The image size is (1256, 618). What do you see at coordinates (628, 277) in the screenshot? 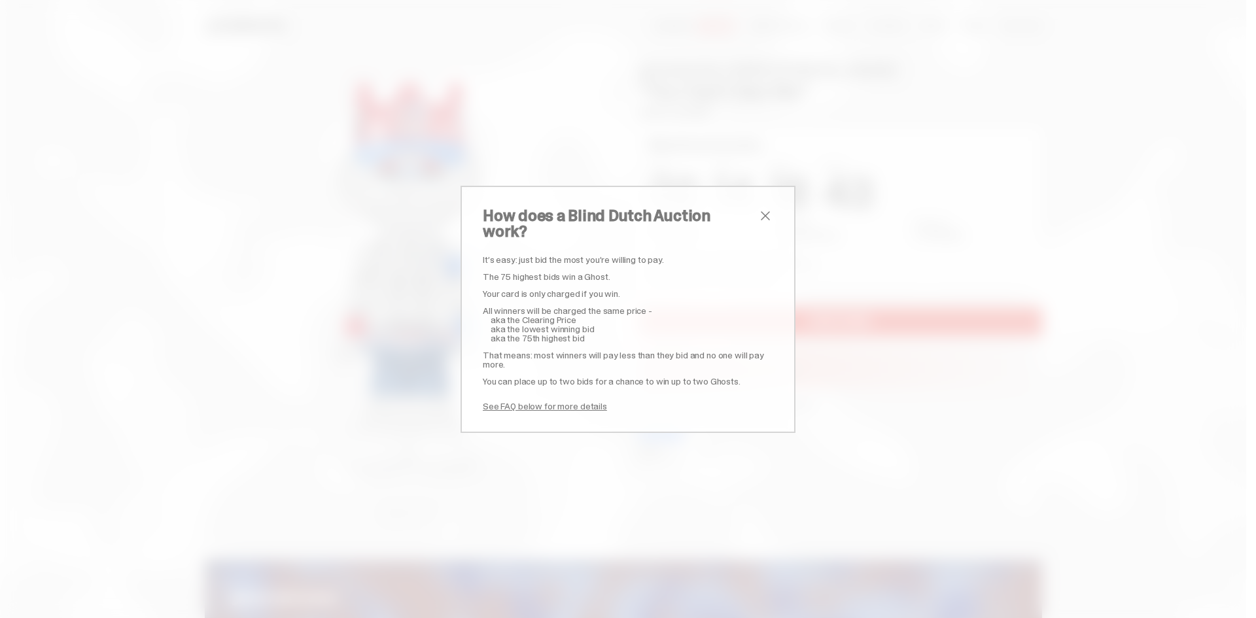
I see `p: The 75 highest bids win a Ghost.` at bounding box center [628, 277].